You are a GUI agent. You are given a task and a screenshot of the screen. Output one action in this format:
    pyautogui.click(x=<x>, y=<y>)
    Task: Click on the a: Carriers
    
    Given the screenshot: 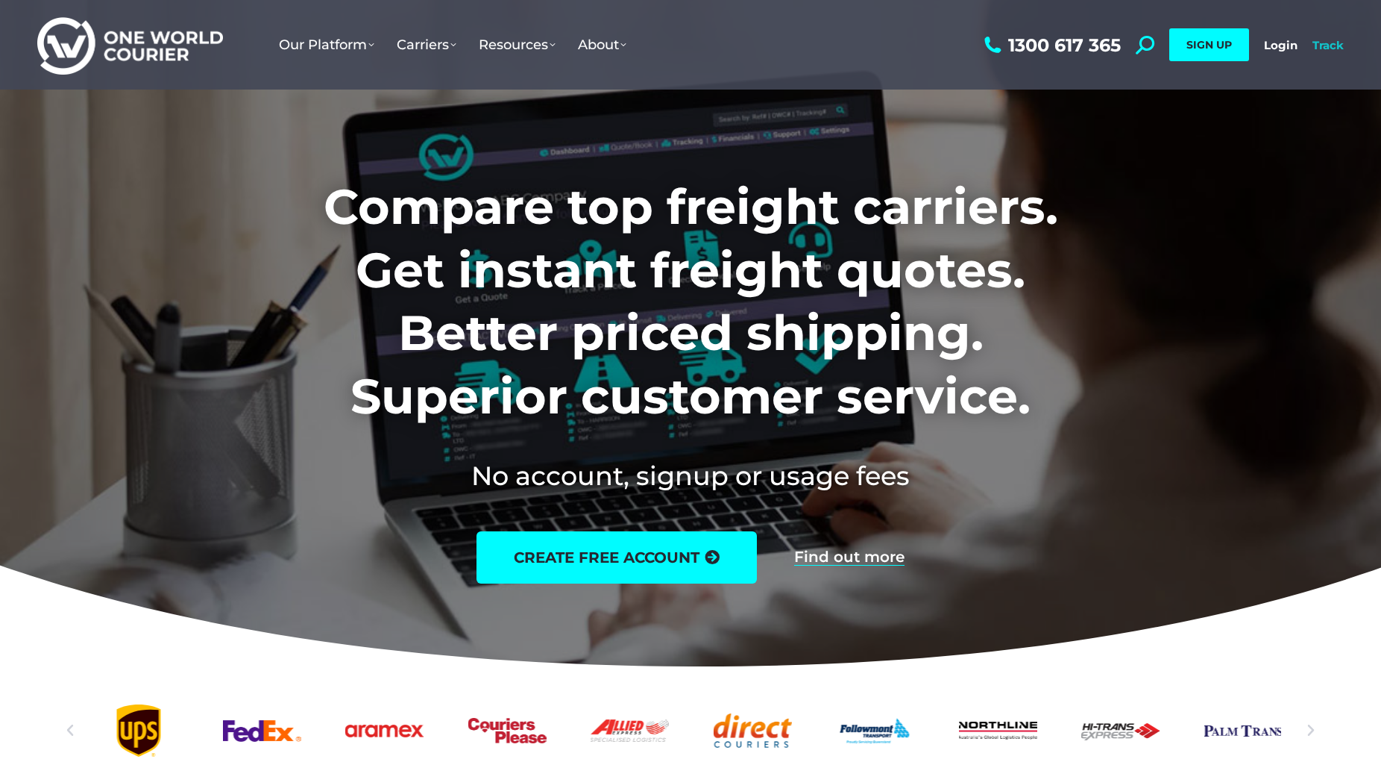 What is the action you would take?
    pyautogui.click(x=427, y=45)
    